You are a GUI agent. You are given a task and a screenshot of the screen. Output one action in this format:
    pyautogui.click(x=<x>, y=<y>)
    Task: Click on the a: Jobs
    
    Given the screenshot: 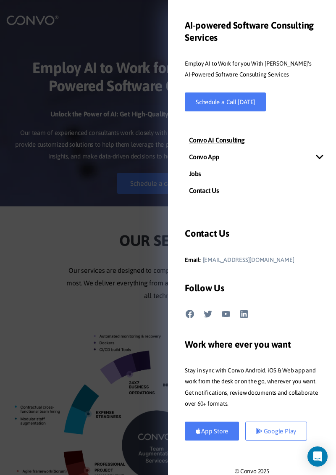 What is the action you would take?
    pyautogui.click(x=252, y=174)
    